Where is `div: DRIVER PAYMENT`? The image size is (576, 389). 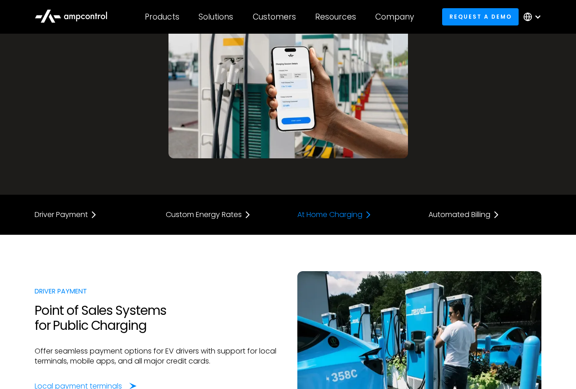 div: DRIVER PAYMENT is located at coordinates (157, 291).